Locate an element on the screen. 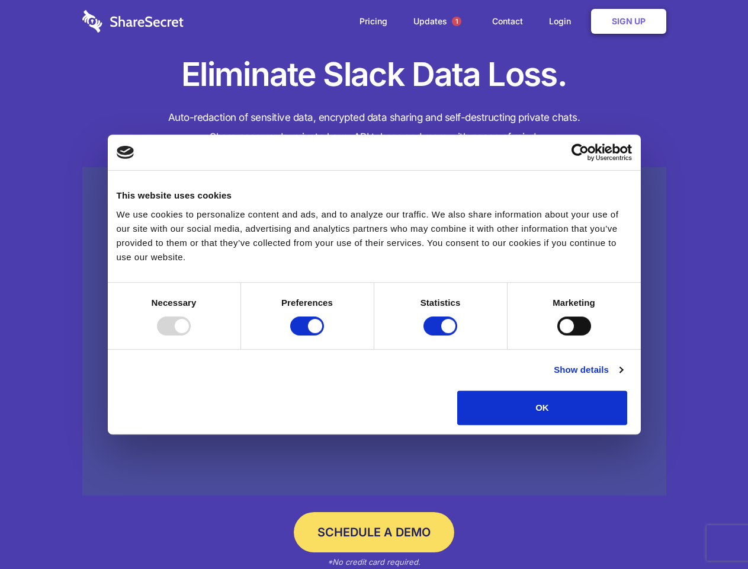  a: Pricing is located at coordinates (373, 21).